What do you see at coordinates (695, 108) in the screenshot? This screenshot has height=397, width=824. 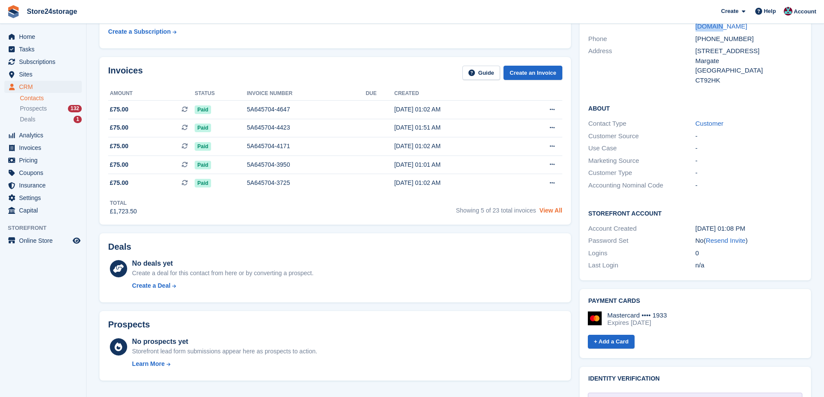 I see `h2: About` at bounding box center [695, 108].